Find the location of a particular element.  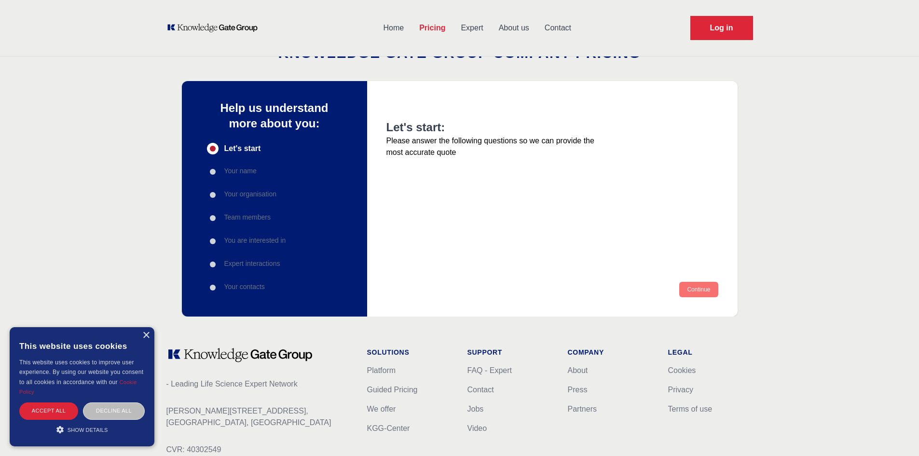

a: Platform is located at coordinates (382, 370).